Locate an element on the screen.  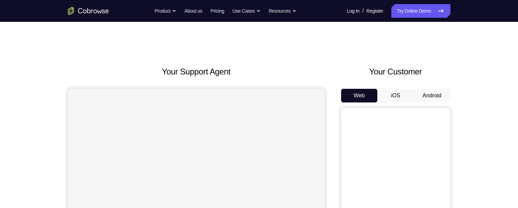
a: Pricing is located at coordinates (217, 11).